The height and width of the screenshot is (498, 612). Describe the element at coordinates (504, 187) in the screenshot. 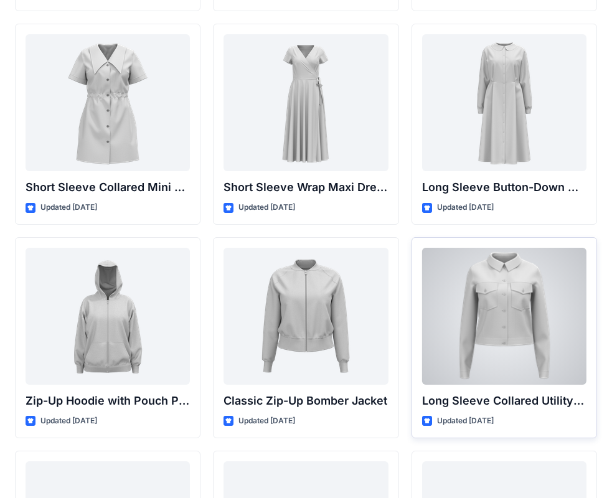

I see `p: Long Sleeve Button-Down Midi Dress` at that location.